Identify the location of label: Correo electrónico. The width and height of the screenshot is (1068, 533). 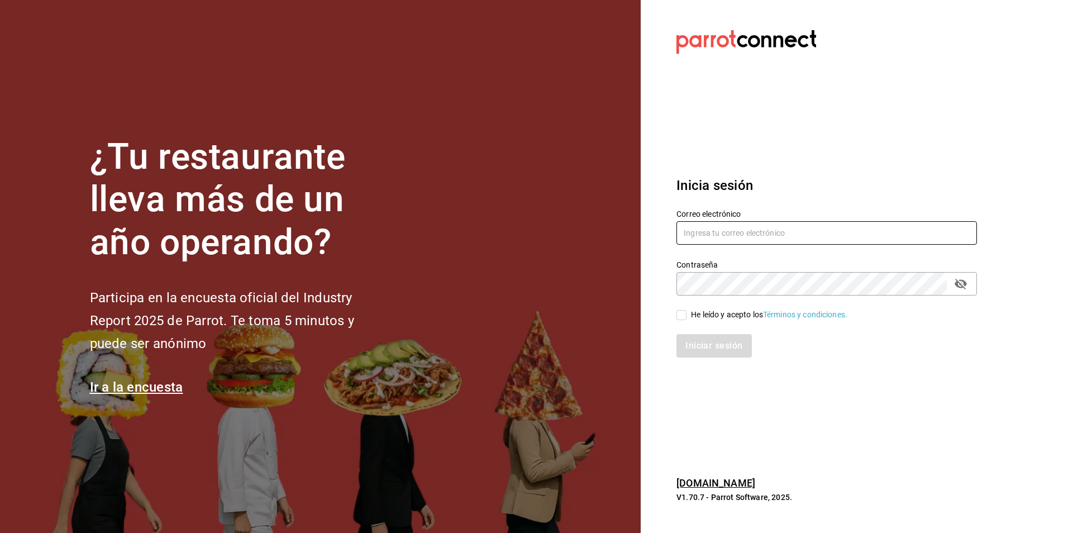
(826, 213).